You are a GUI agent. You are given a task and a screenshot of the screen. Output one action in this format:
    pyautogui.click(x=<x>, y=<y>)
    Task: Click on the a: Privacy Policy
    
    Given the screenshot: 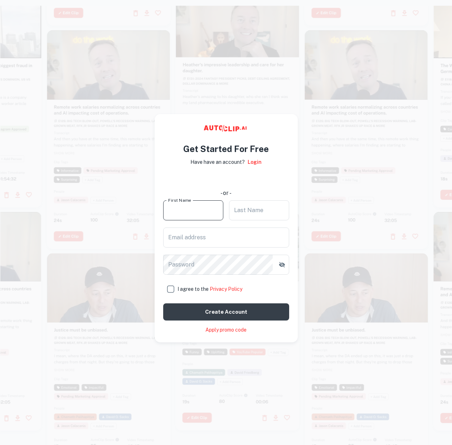 What is the action you would take?
    pyautogui.click(x=226, y=289)
    